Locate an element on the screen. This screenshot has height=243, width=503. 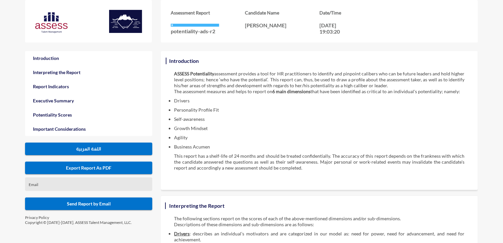
a: Potentiality Scores is located at coordinates (89, 115).